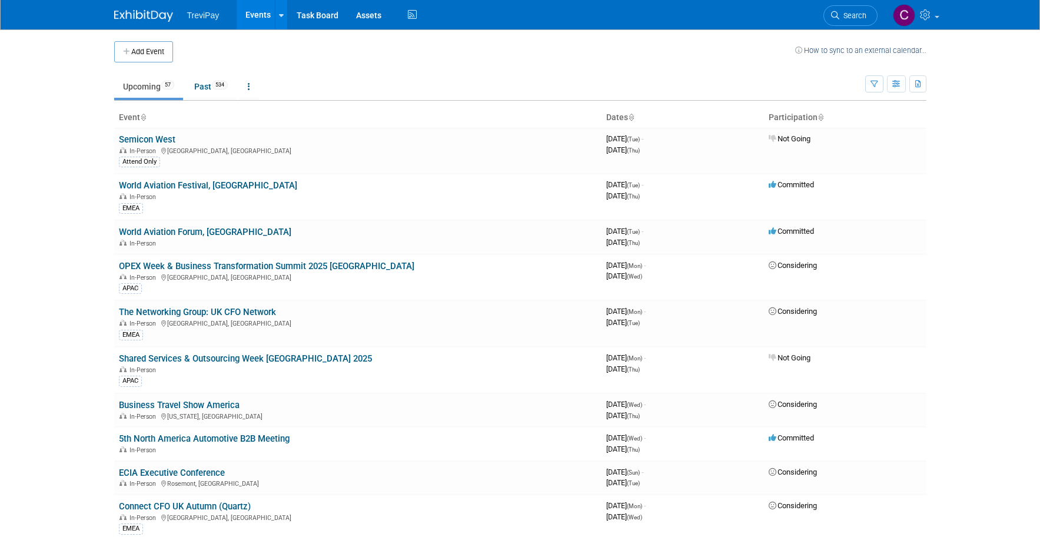 The width and height of the screenshot is (1040, 540). I want to click on button: Add Event, so click(144, 52).